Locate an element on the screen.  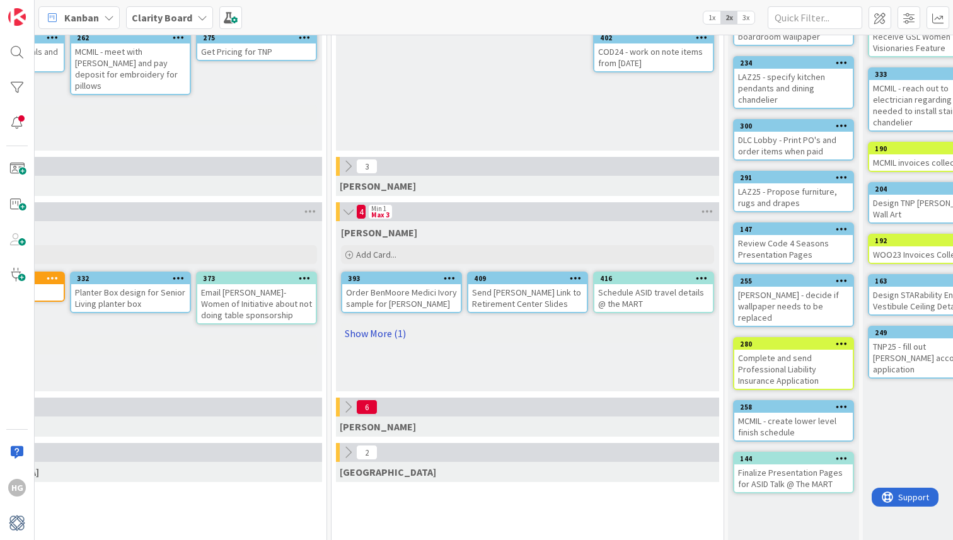
a: 291LAZ25 - Propose furniture, rugs and drapes is located at coordinates (793, 192).